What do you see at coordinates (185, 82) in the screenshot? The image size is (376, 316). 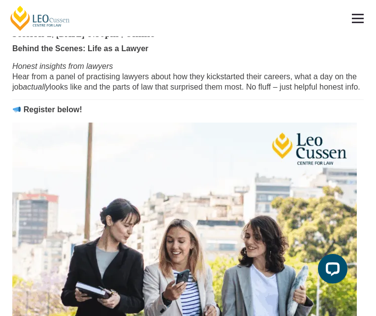 I see `span: Hear from a panel of practising lawyers about how they kickstarted their careers, what a day on t...` at bounding box center [185, 82].